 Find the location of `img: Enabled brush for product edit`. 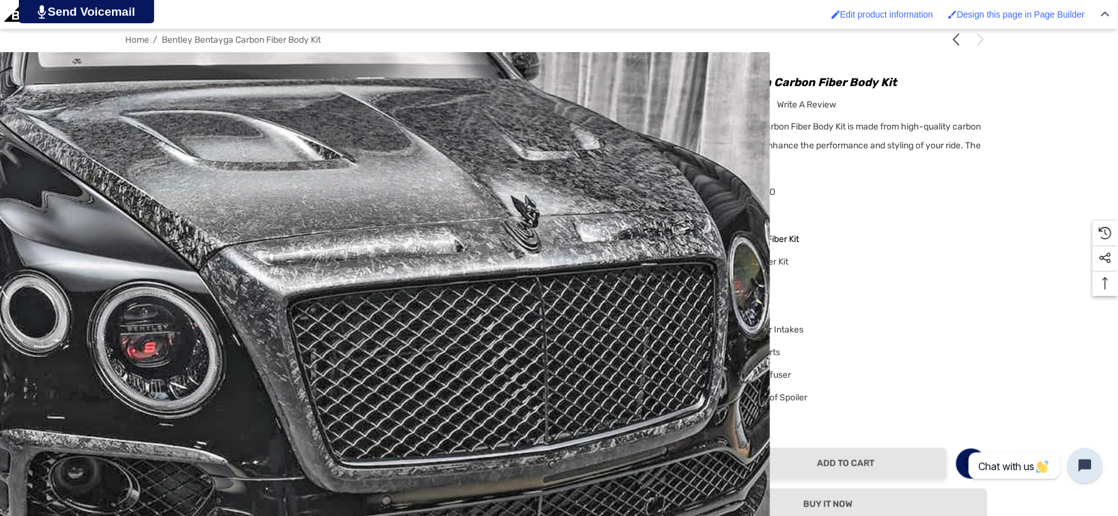

img: Enabled brush for product edit is located at coordinates (836, 14).